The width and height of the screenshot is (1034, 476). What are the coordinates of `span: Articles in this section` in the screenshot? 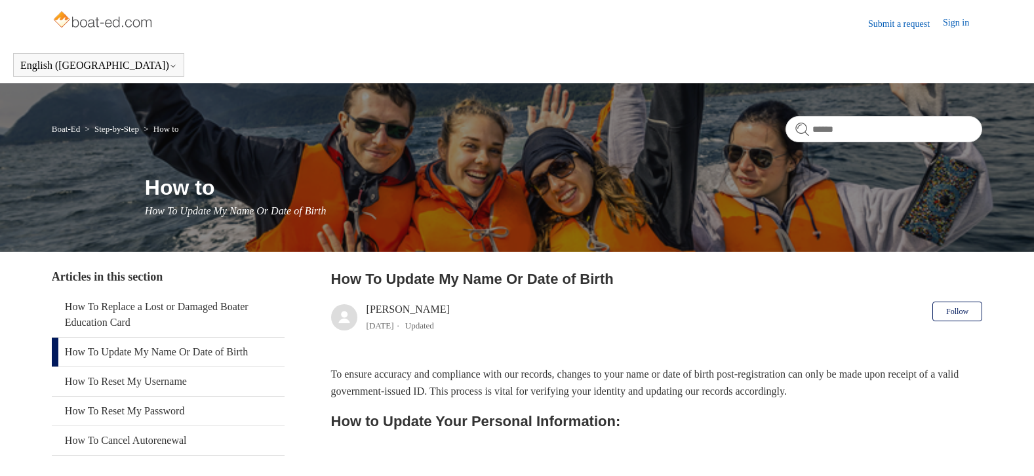 It's located at (107, 277).